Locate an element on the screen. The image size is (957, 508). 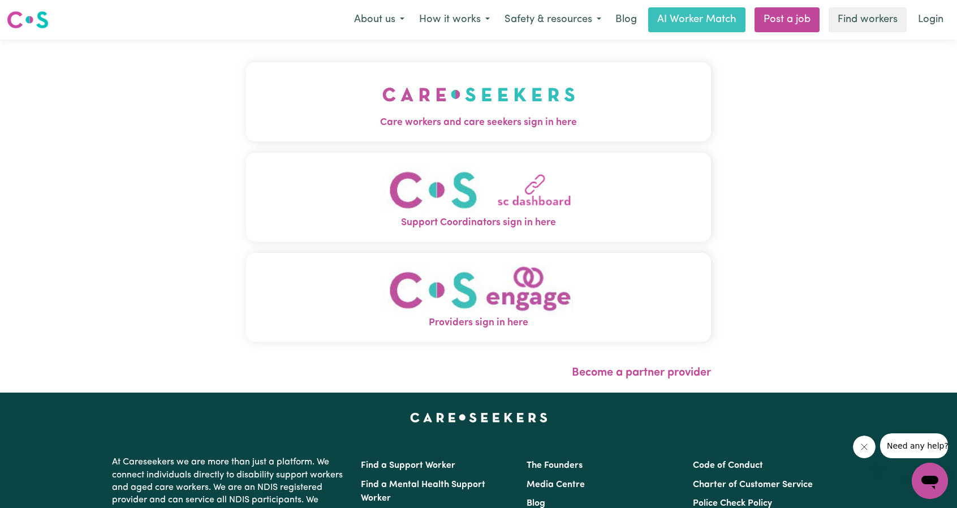
a: Become a partner provider is located at coordinates (641, 373).